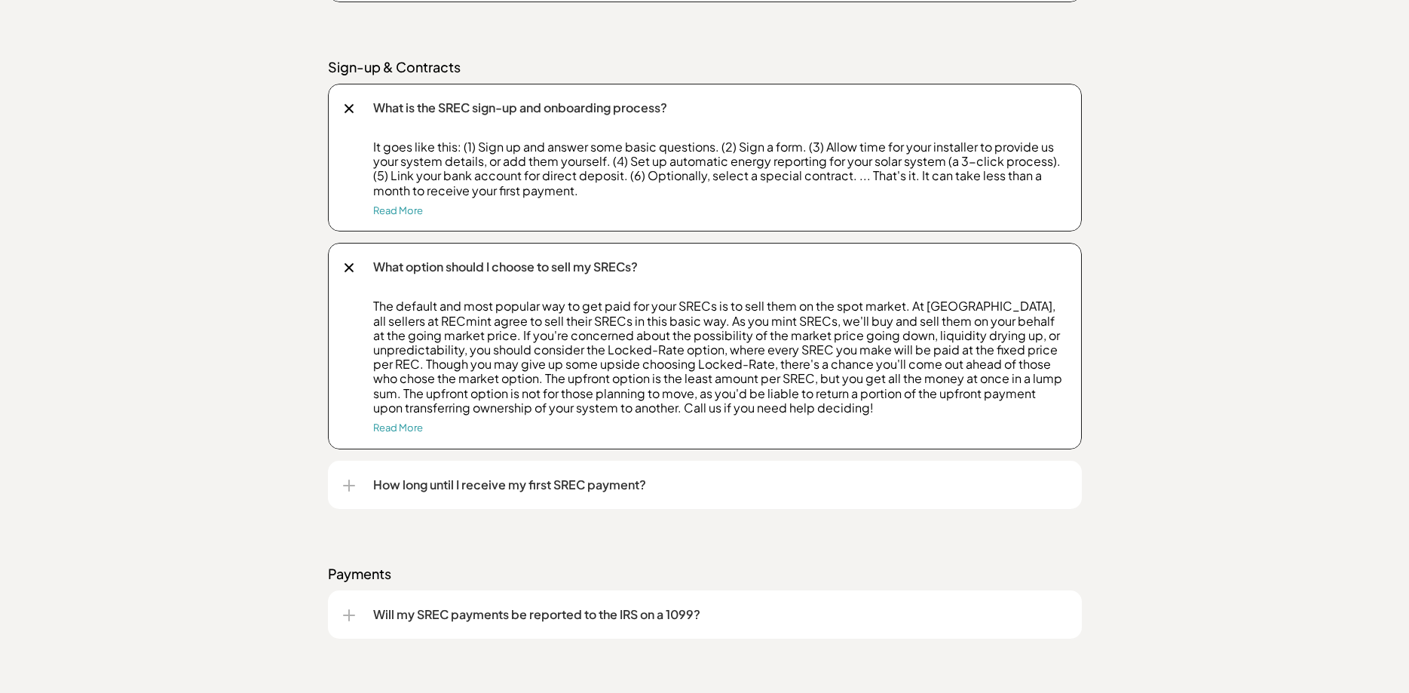  I want to click on p: Sign-up & Contracts, so click(705, 67).